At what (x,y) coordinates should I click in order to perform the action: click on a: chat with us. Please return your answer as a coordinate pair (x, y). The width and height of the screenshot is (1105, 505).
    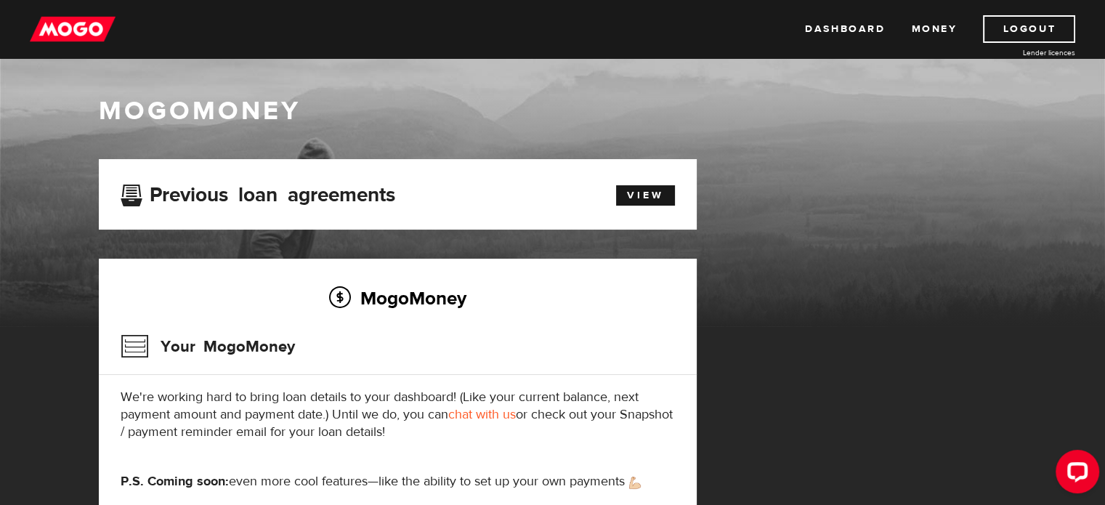
    Looking at the image, I should click on (482, 414).